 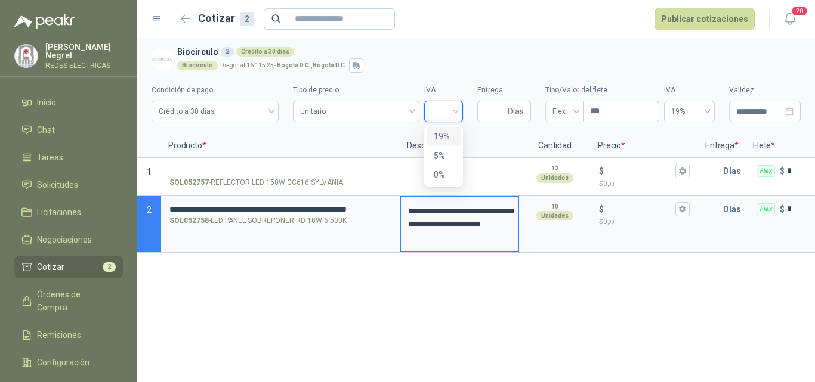 I want to click on strong: Bogotá D.C. , Bogotá D.C., so click(x=311, y=65).